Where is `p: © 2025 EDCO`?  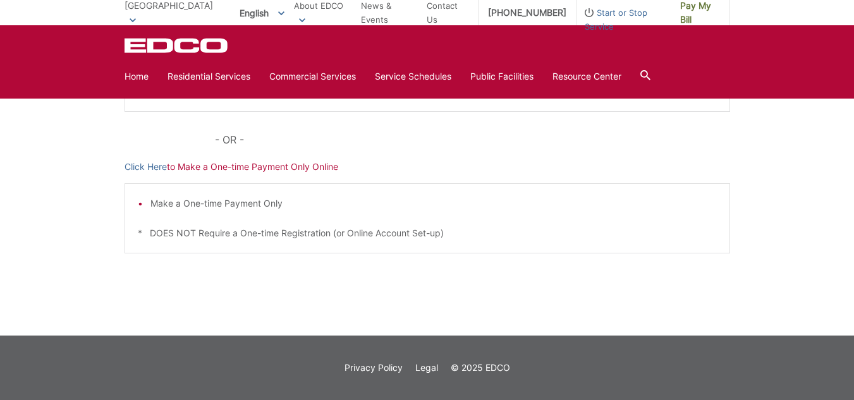
p: © 2025 EDCO is located at coordinates (481, 368).